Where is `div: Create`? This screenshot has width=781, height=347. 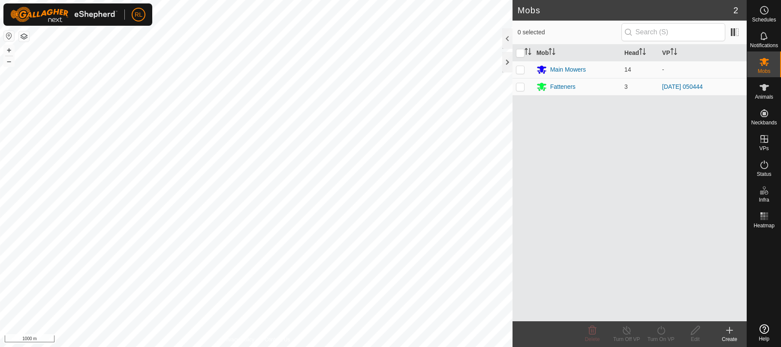
div: Create is located at coordinates (730, 339).